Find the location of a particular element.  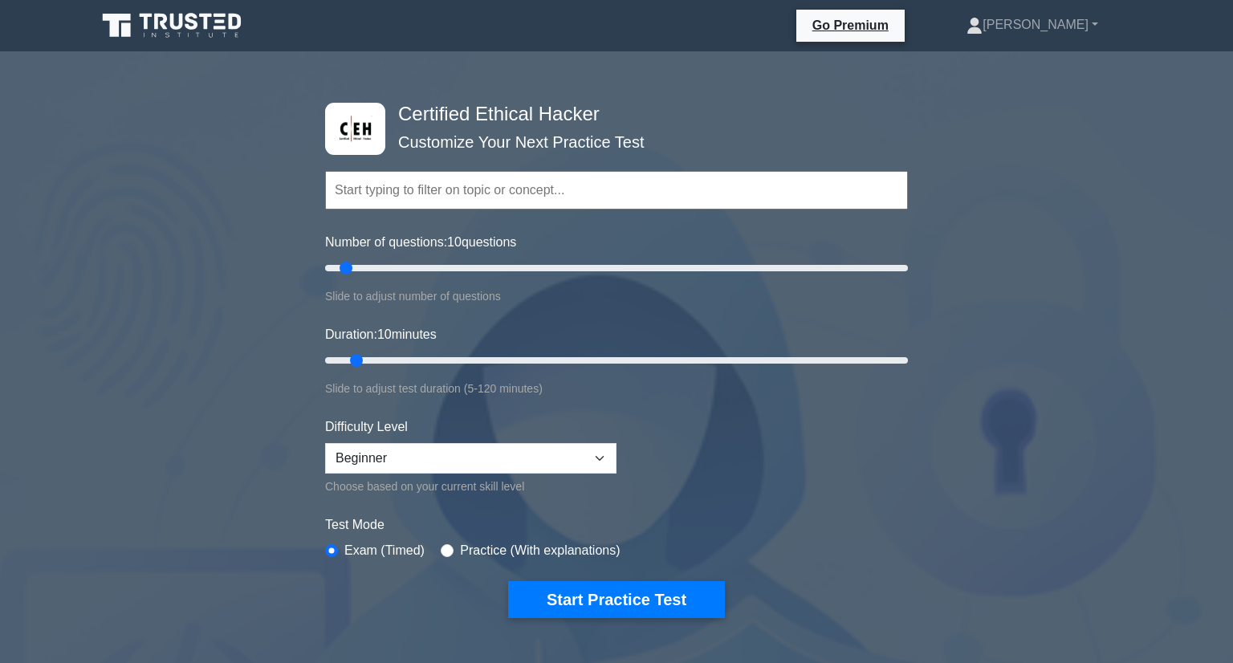

h4: Certified Ethical Hacker is located at coordinates (610, 114).